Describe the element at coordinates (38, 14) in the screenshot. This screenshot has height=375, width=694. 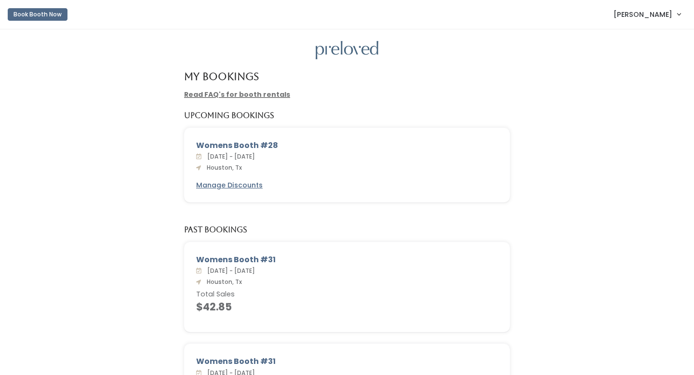
I see `a: Book Booth Now` at that location.